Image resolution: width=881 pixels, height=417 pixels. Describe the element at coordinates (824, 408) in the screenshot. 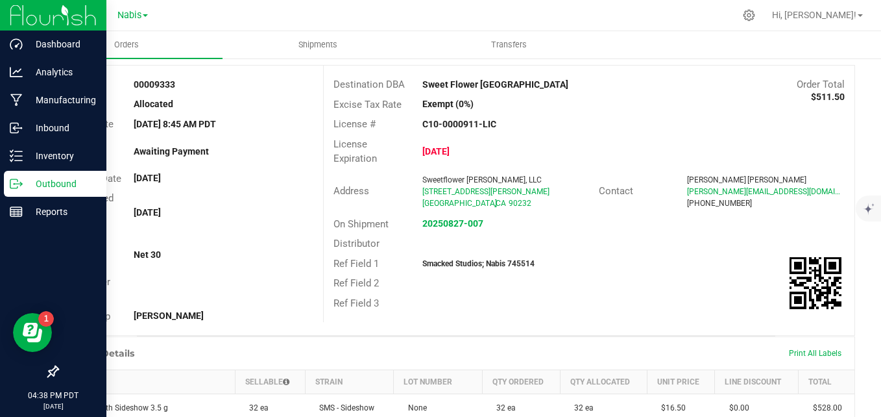

I see `span: $528.00` at that location.